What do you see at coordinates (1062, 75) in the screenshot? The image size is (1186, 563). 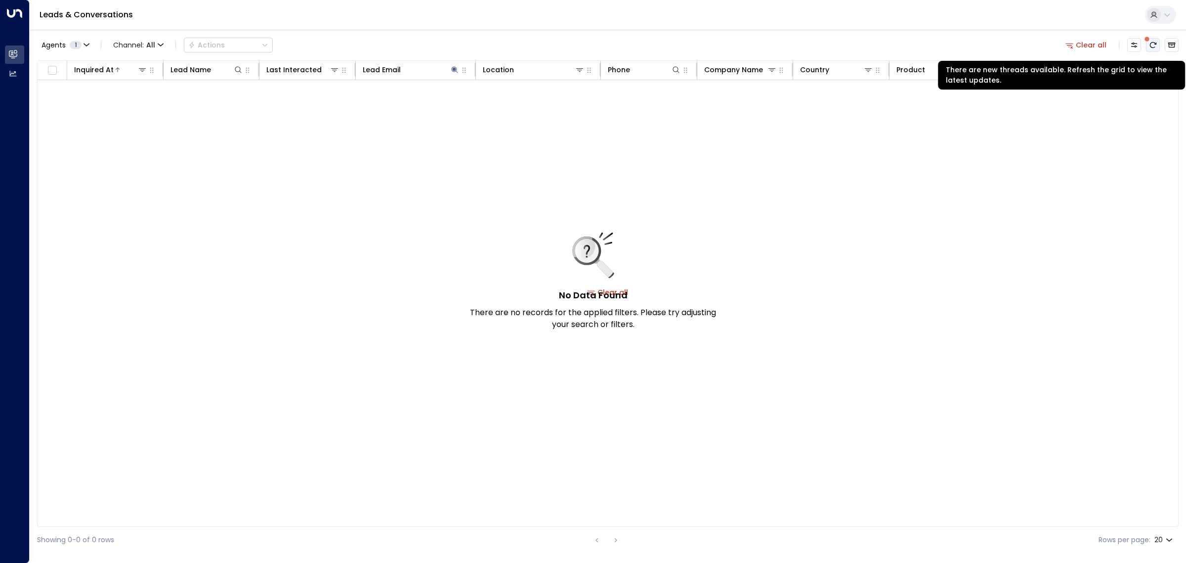 I see `div: There are new threads available. Refresh the grid to view the latest updates.` at bounding box center [1062, 75].